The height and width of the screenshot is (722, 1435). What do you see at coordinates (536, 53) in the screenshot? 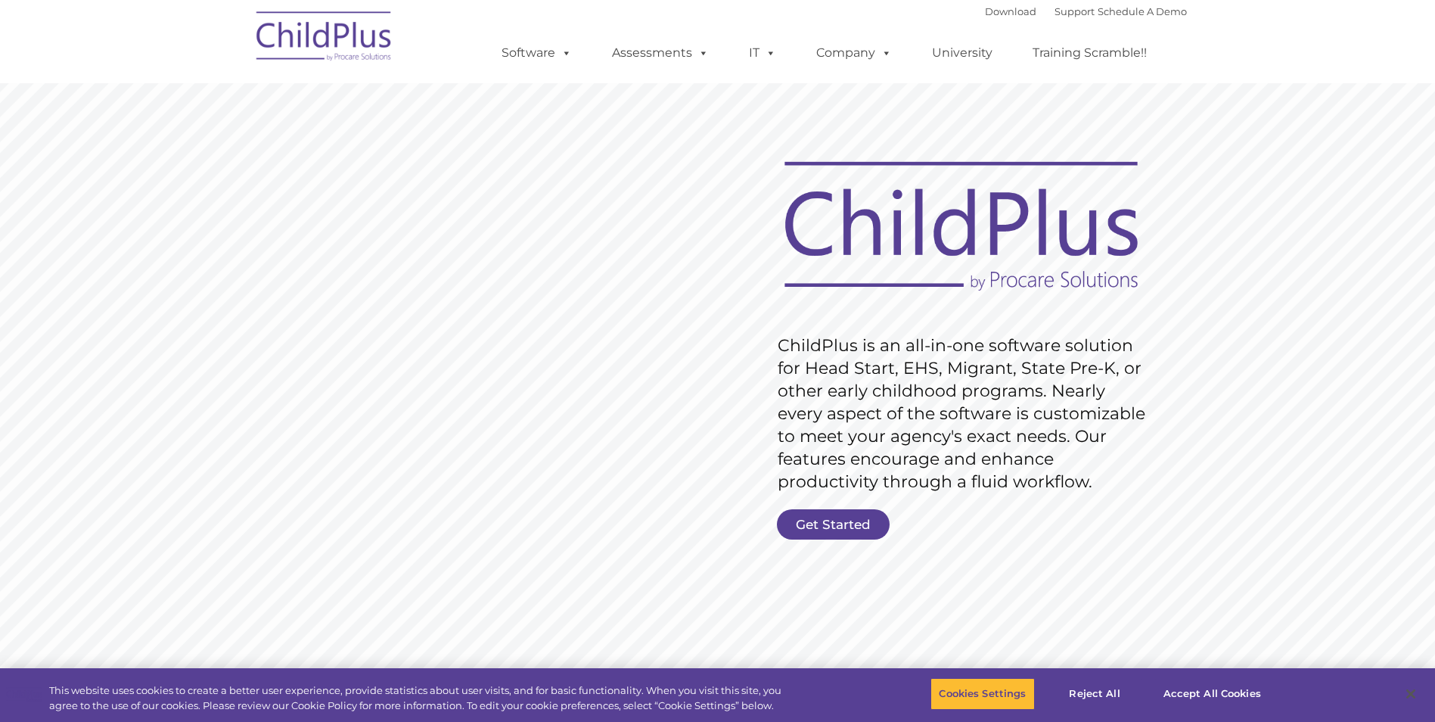
I see `a: Software` at bounding box center [536, 53].